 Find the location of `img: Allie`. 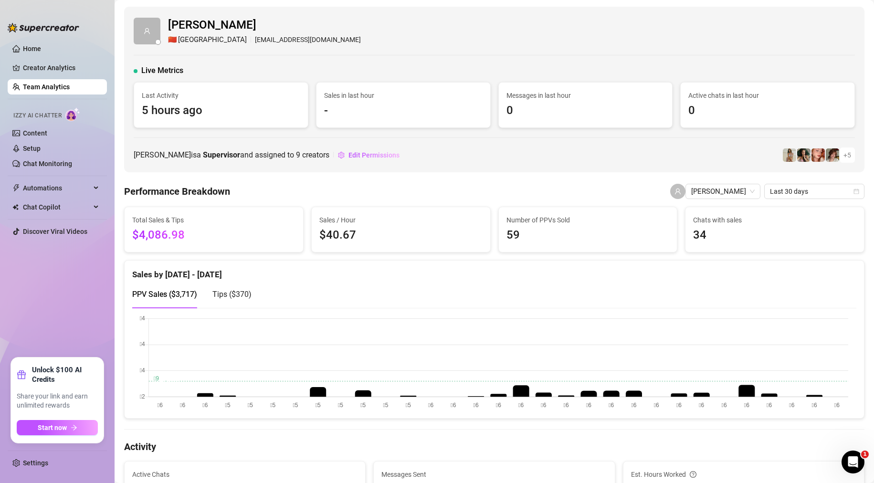

img: Allie is located at coordinates (804, 155).